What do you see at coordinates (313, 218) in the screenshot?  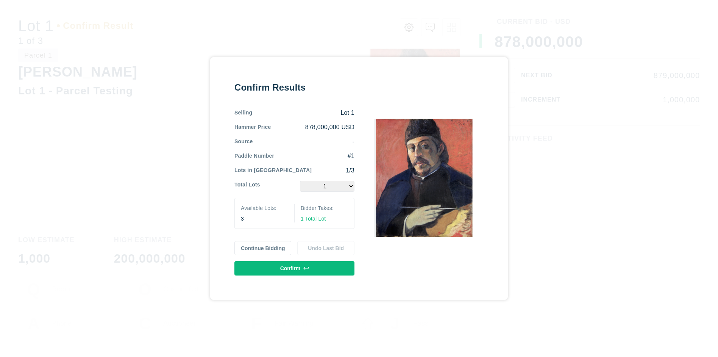 I see `span: 1 Total Lot` at bounding box center [313, 218].